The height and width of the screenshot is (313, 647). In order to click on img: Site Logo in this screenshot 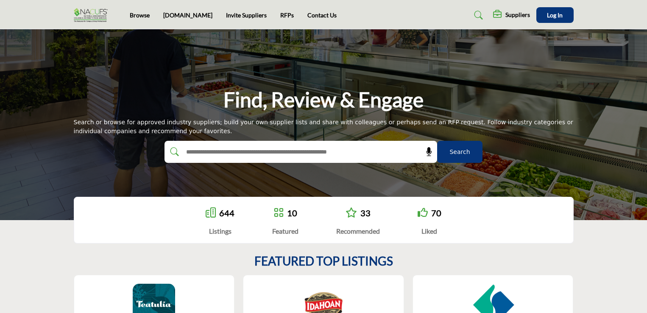, I will do `click(93, 15)`.